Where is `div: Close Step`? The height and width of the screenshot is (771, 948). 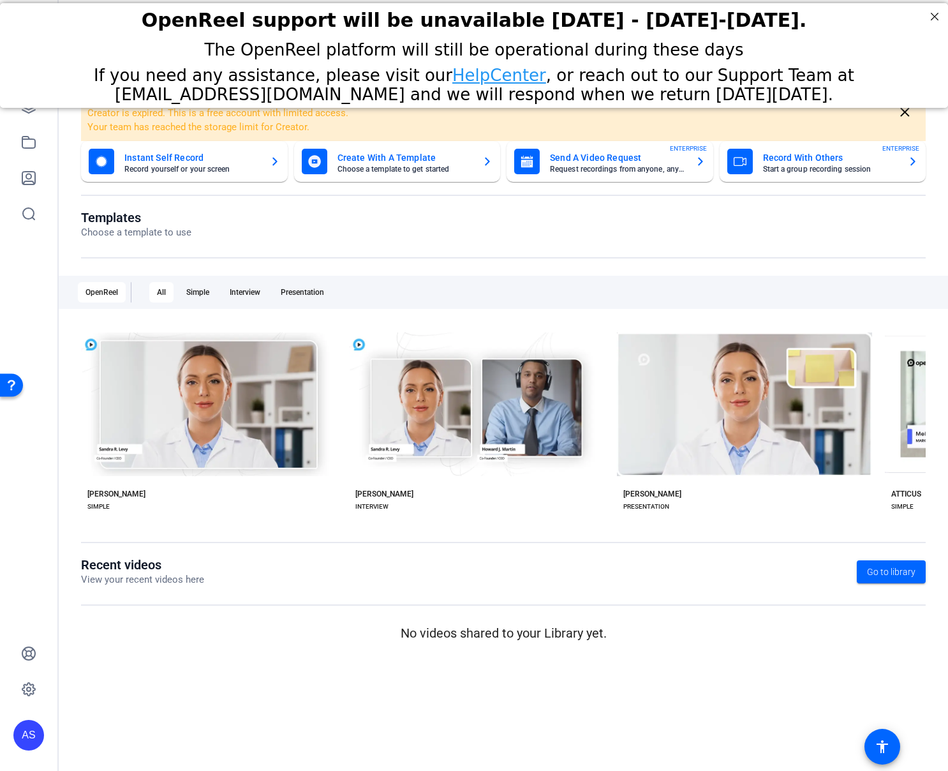
div: Close Step is located at coordinates (935, 13).